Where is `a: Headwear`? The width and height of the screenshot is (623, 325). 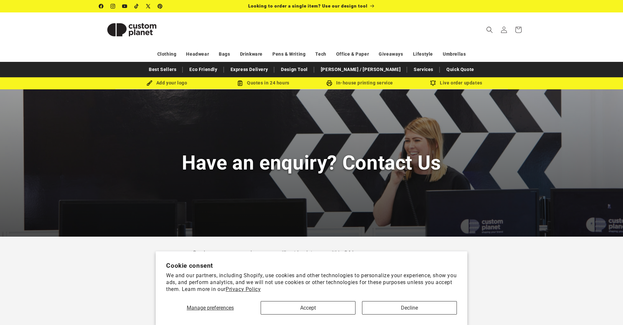 a: Headwear is located at coordinates (198, 54).